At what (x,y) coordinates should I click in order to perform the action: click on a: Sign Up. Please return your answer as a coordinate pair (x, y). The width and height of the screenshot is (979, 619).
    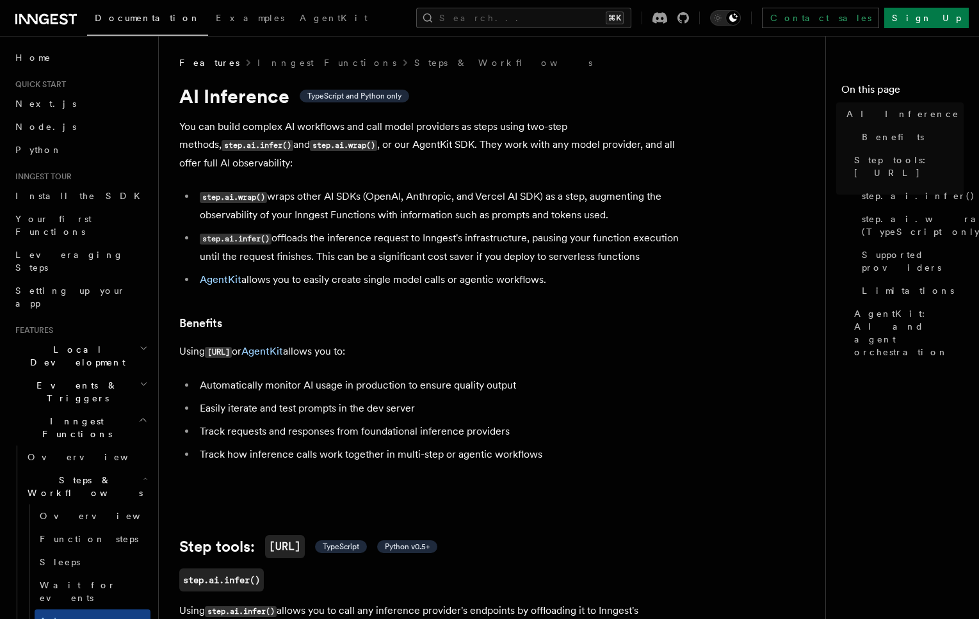
    Looking at the image, I should click on (926, 18).